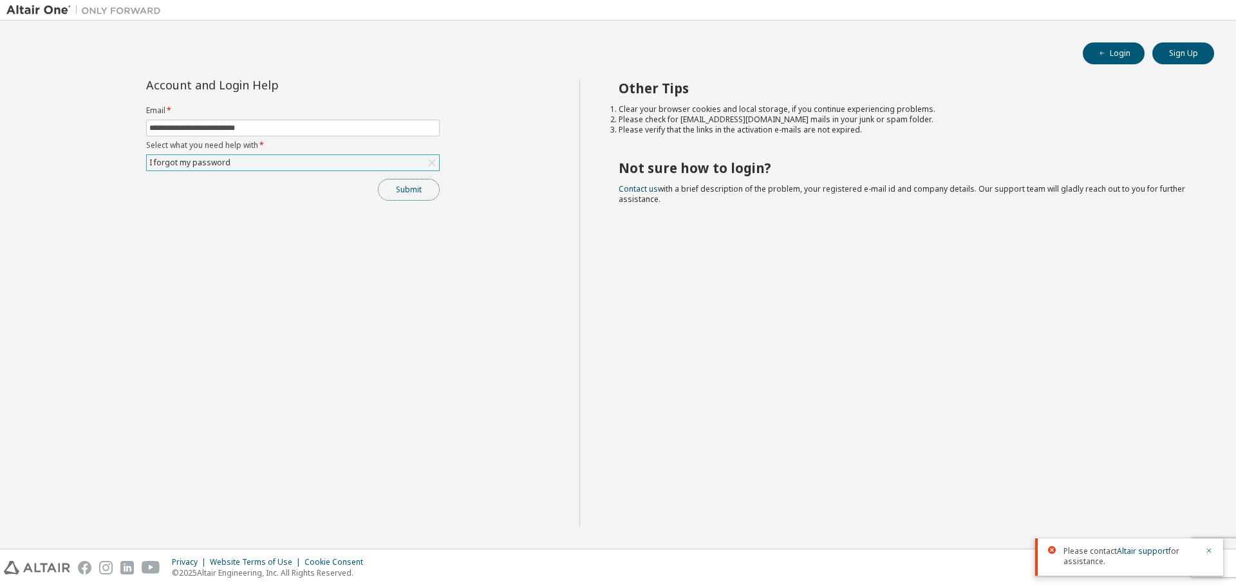 This screenshot has width=1236, height=586. I want to click on button: Submit, so click(409, 190).